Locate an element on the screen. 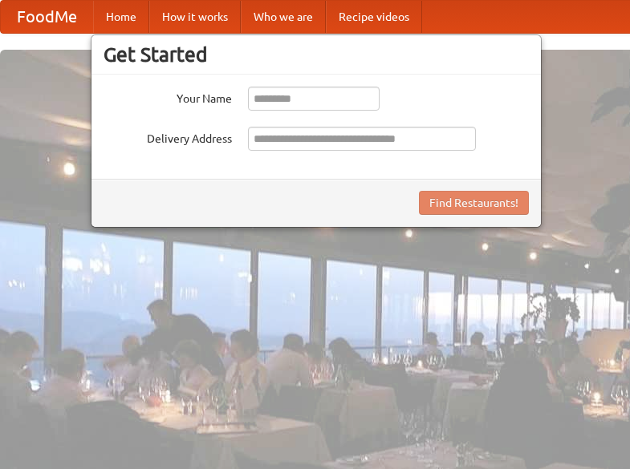  button: Find Restaurants! is located at coordinates (473, 203).